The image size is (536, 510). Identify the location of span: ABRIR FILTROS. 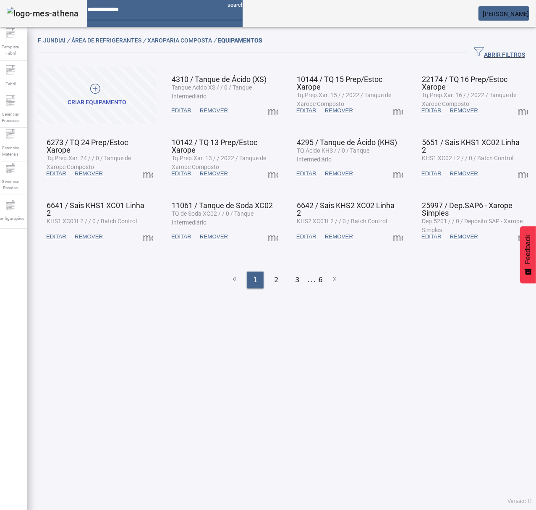
(500, 53).